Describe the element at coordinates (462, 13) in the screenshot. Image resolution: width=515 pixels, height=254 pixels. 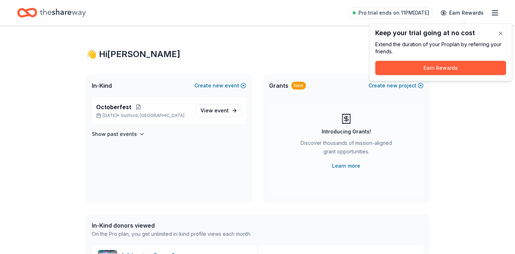
I see `a: Earn Rewards` at that location.